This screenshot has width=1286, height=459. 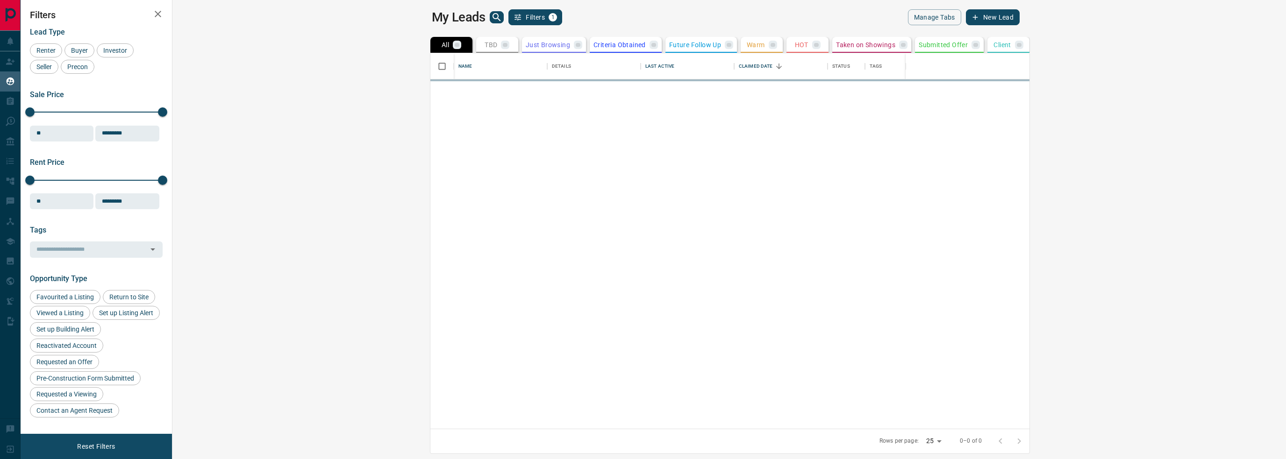 What do you see at coordinates (126, 313) in the screenshot?
I see `span: Set up Listing Alert` at bounding box center [126, 313].